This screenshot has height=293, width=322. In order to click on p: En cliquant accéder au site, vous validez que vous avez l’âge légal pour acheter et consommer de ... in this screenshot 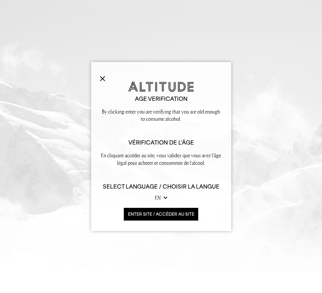, I will do `click(161, 159)`.